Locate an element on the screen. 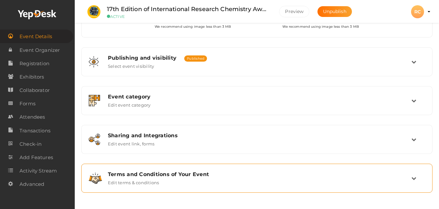  img: category.svg is located at coordinates (94, 100).